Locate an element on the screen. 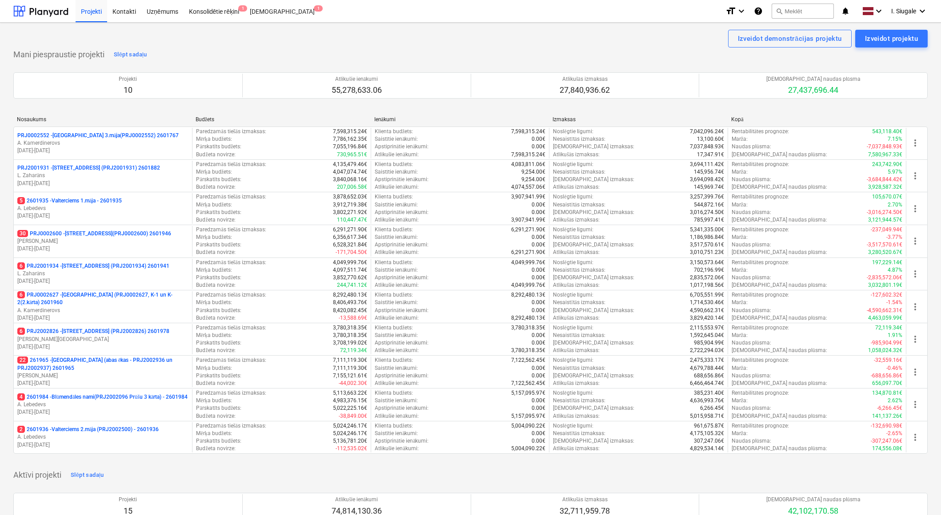  div: Kopā is located at coordinates (817, 120).